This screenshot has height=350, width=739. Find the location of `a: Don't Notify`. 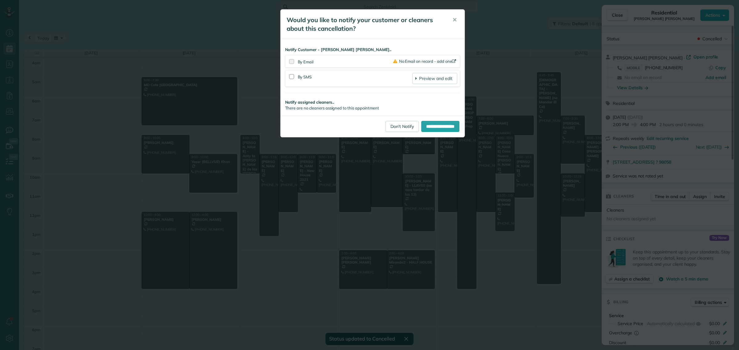

a: Don't Notify is located at coordinates (402, 127).